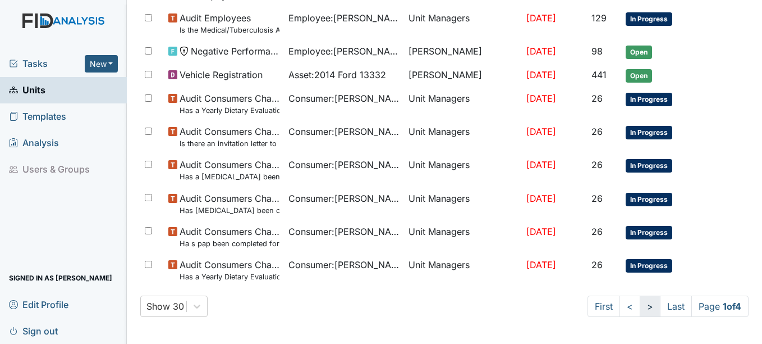  What do you see at coordinates (47, 63) in the screenshot?
I see `span: Tasks` at bounding box center [47, 63].